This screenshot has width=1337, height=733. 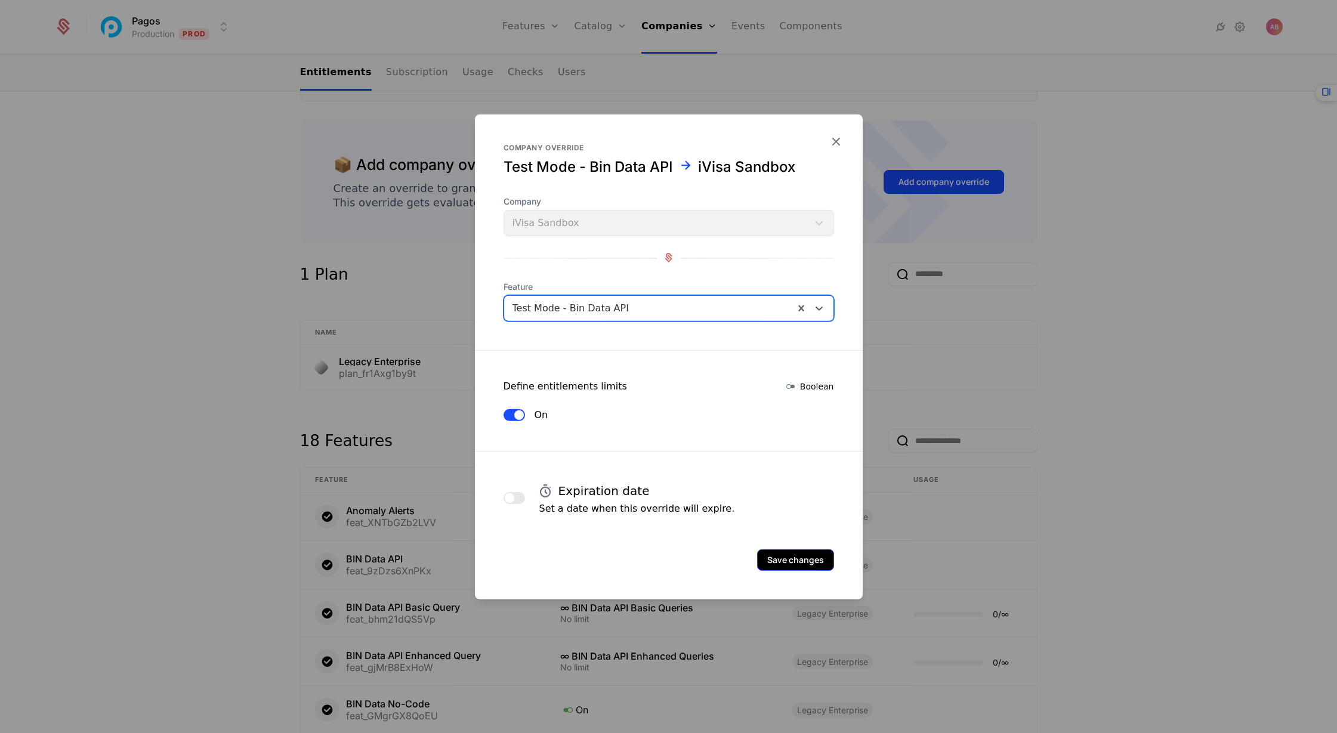 What do you see at coordinates (637, 508) in the screenshot?
I see `p: Set a date when this override will expire.` at bounding box center [637, 508].